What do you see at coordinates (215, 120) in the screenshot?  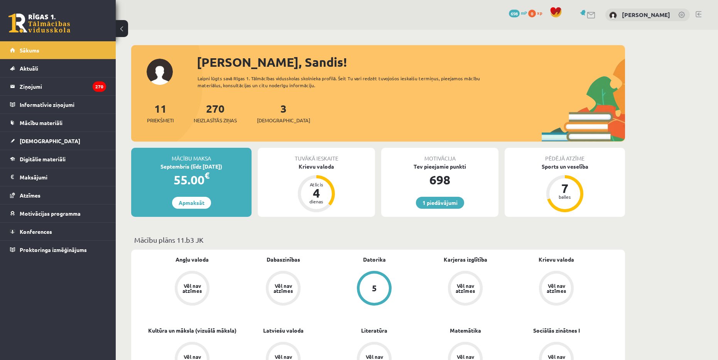 I see `span: Neizlasītās ziņas` at bounding box center [215, 120].